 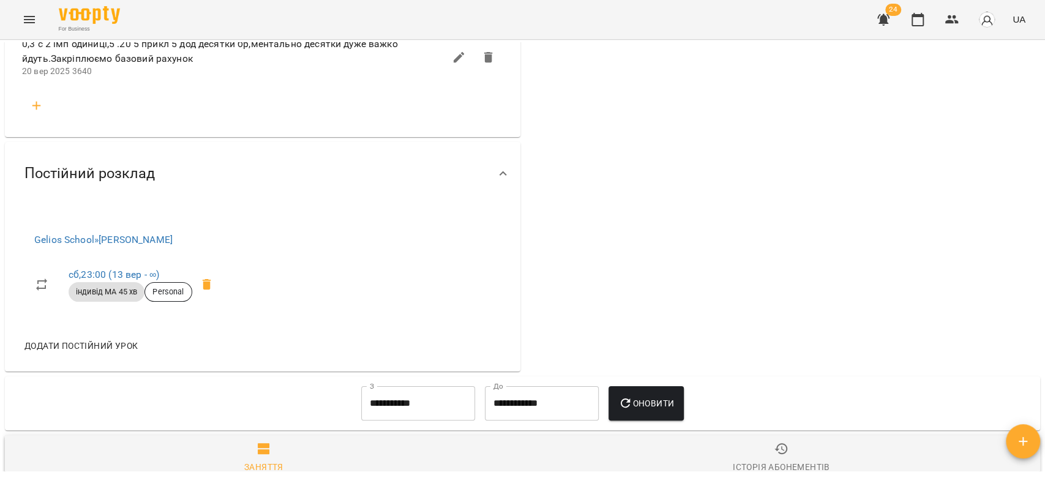 What do you see at coordinates (893, 10) in the screenshot?
I see `span: 24` at bounding box center [893, 10].